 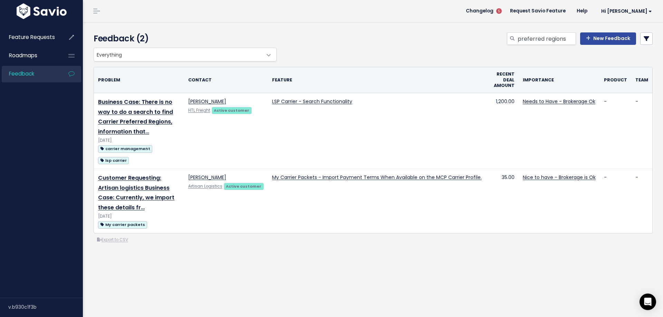 I want to click on span: lsp carrier, so click(x=113, y=161).